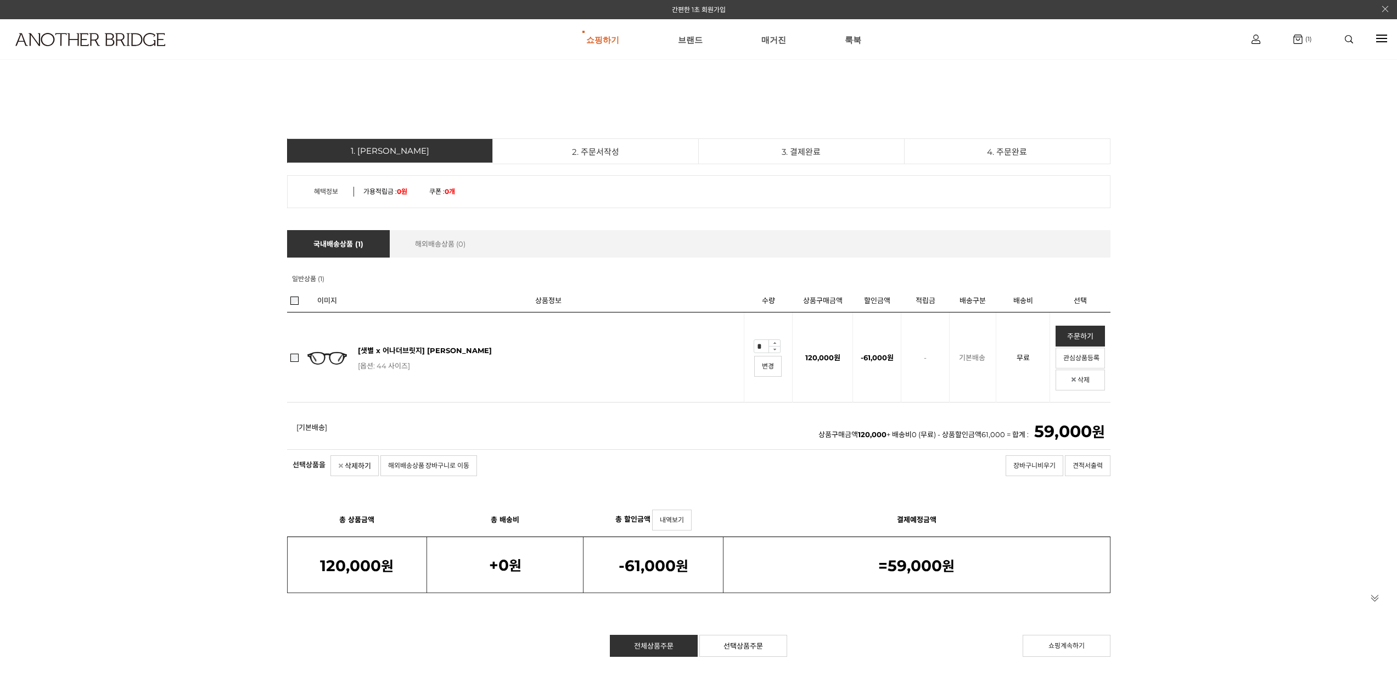 The image size is (1397, 698). I want to click on img: logo, so click(90, 40).